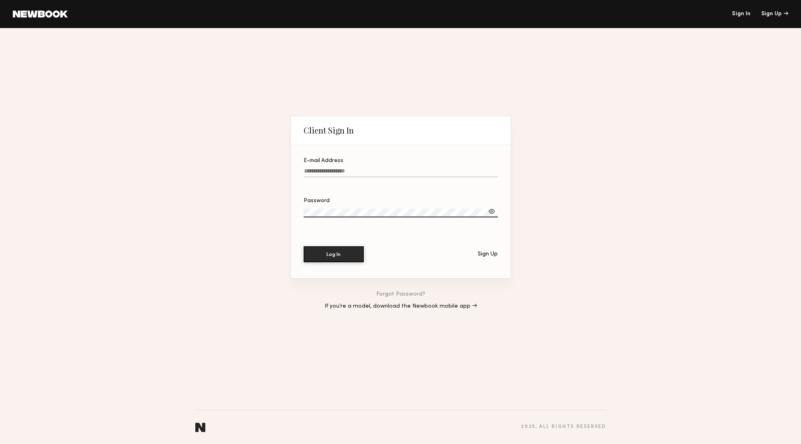 Image resolution: width=801 pixels, height=444 pixels. Describe the element at coordinates (563, 427) in the screenshot. I see `div: 2025 , all rights reserved` at that location.